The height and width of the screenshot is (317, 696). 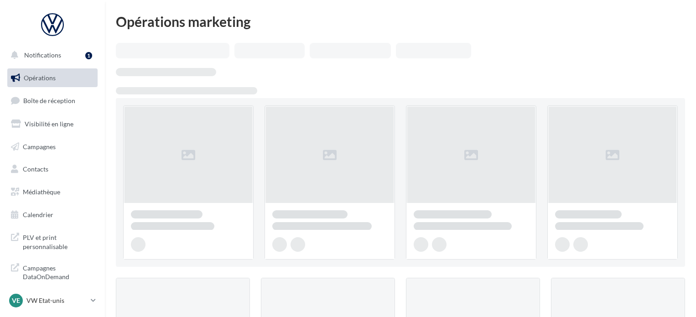 What do you see at coordinates (39, 146) in the screenshot?
I see `span: Campagnes` at bounding box center [39, 146].